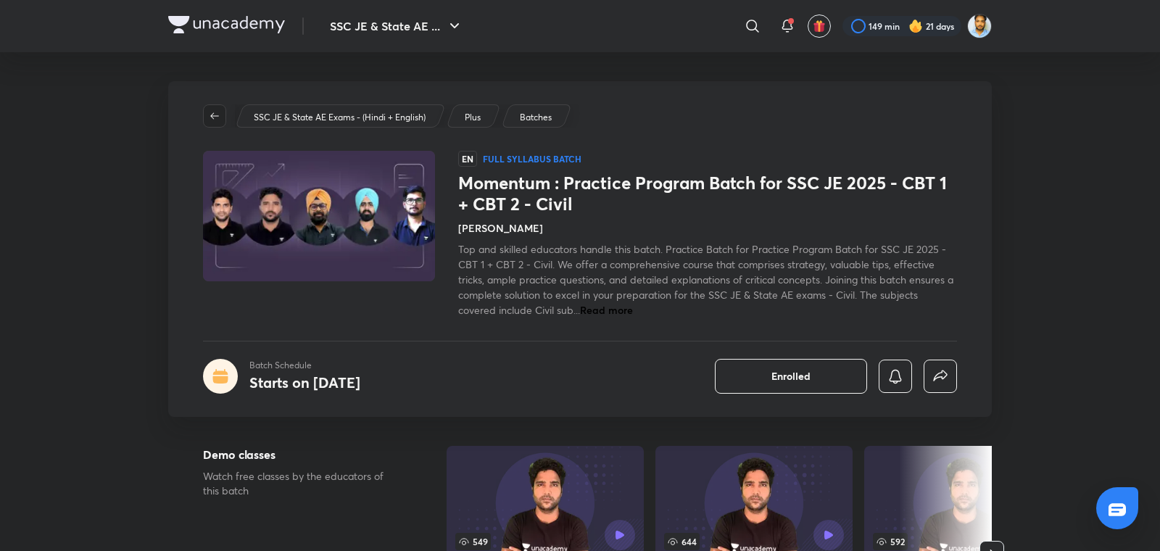  What do you see at coordinates (473, 117) in the screenshot?
I see `a: Plus` at bounding box center [473, 117].